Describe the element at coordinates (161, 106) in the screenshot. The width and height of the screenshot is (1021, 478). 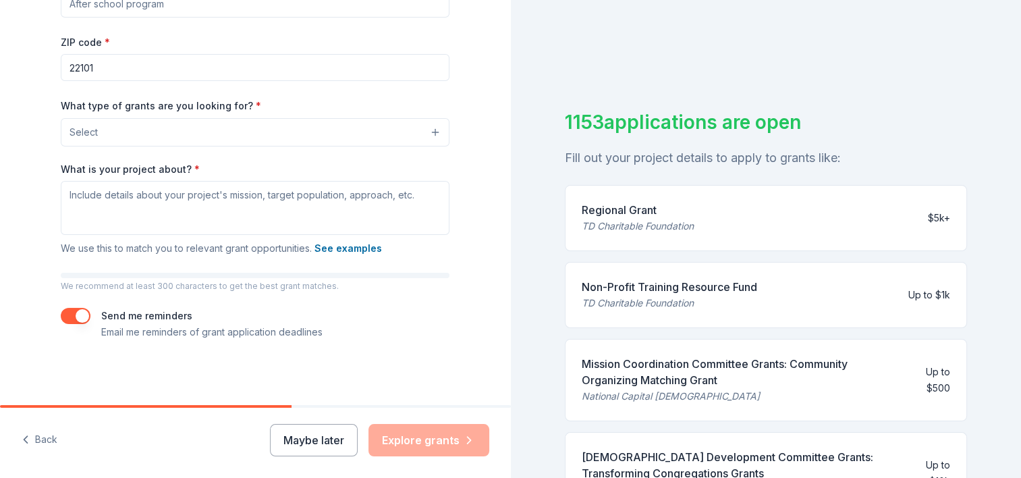
I see `label: What type of grants are you looking for?` at that location.